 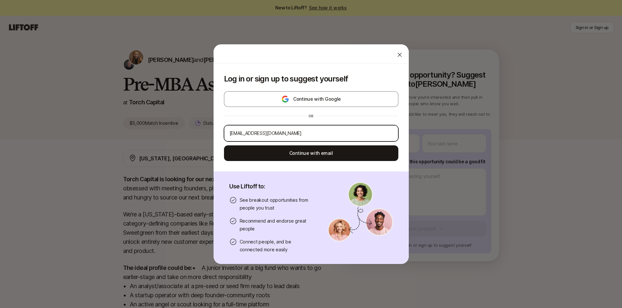 What do you see at coordinates (311, 153) in the screenshot?
I see `button: Continue with email` at bounding box center [311, 153].